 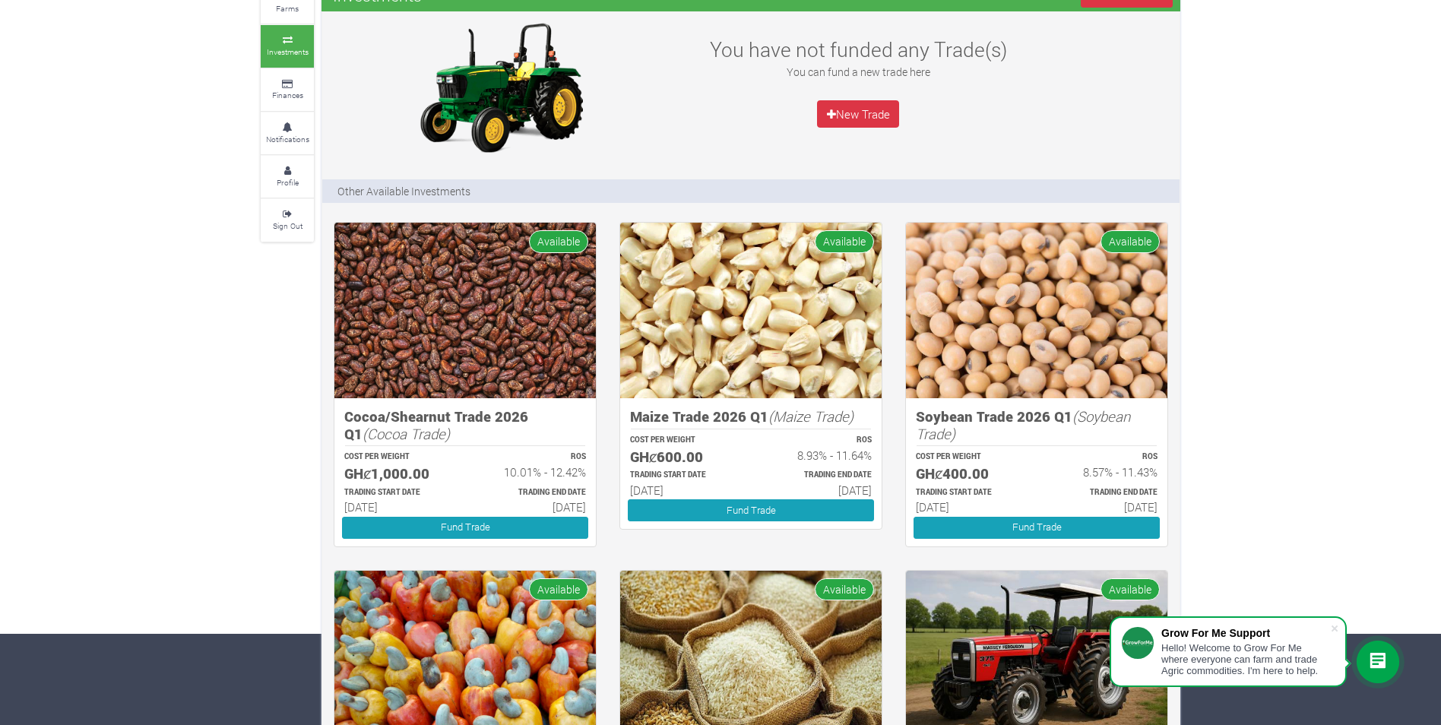 What do you see at coordinates (404, 191) in the screenshot?
I see `p: Other Available Investments` at bounding box center [404, 191].